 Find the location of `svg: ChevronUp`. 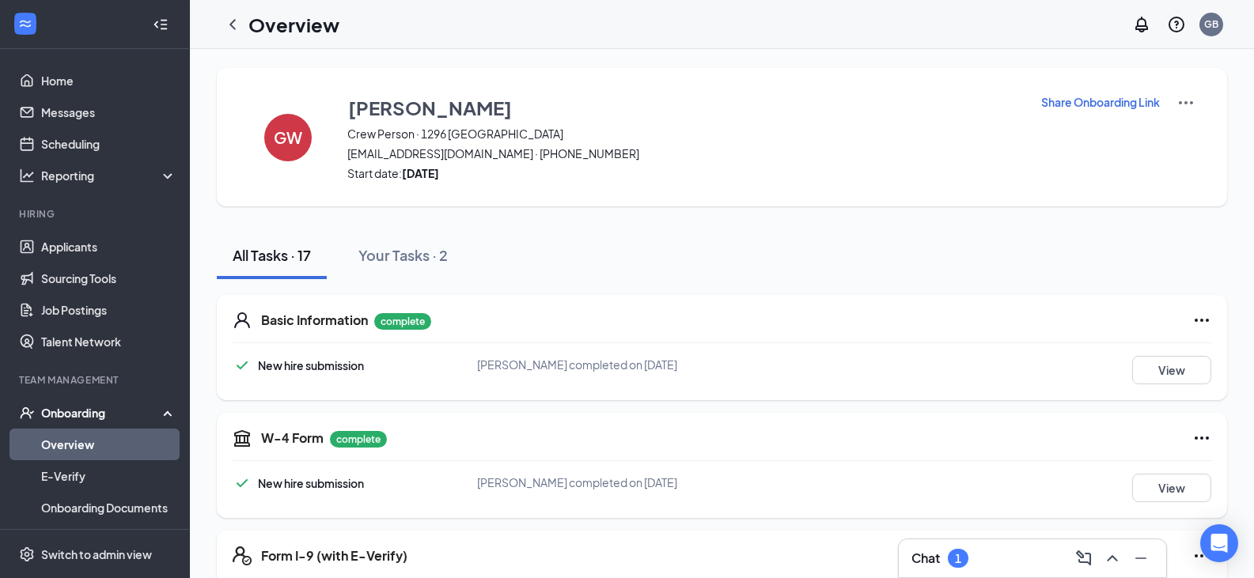

svg: ChevronUp is located at coordinates (1113, 559).